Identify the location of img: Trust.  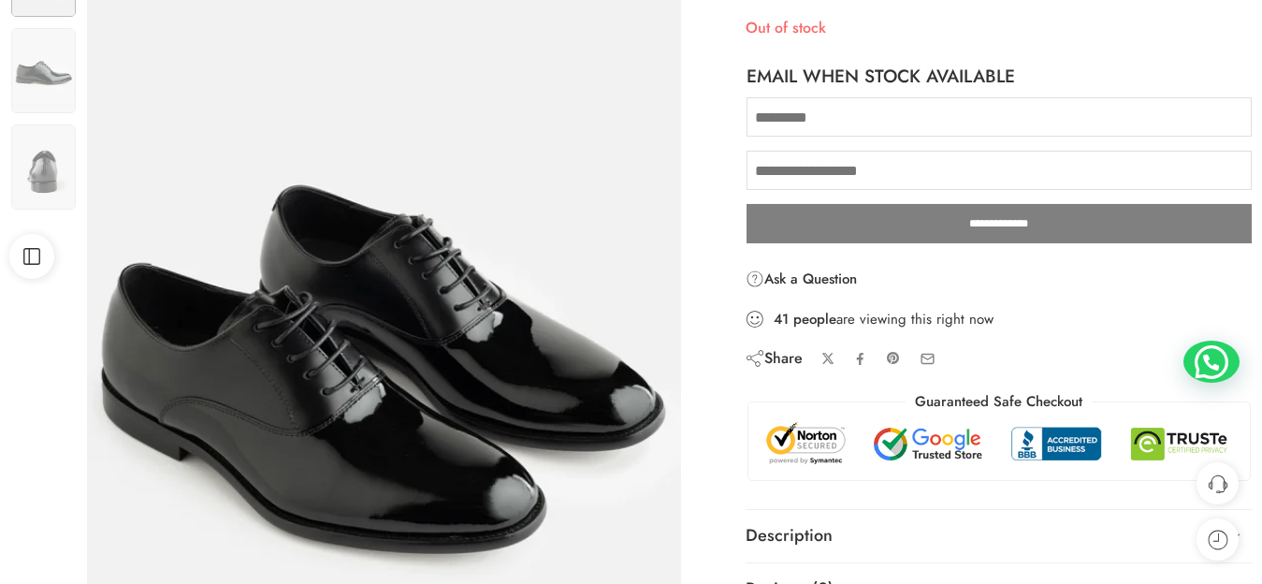
(999, 443).